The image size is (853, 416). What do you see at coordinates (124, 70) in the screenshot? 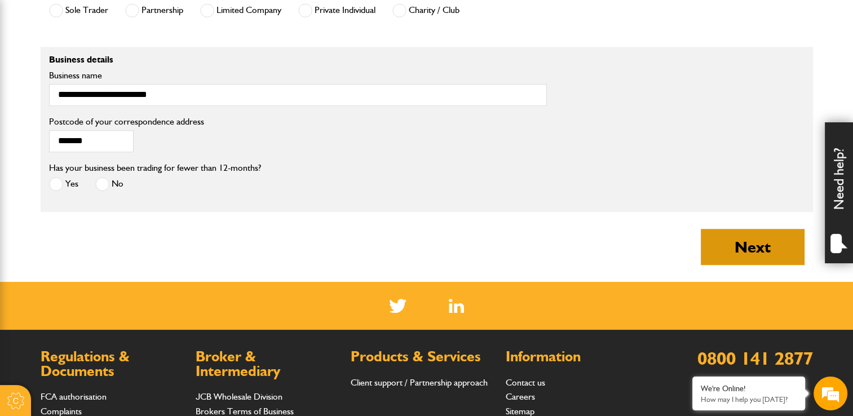
I see `div: Chat with us now` at bounding box center [124, 70].